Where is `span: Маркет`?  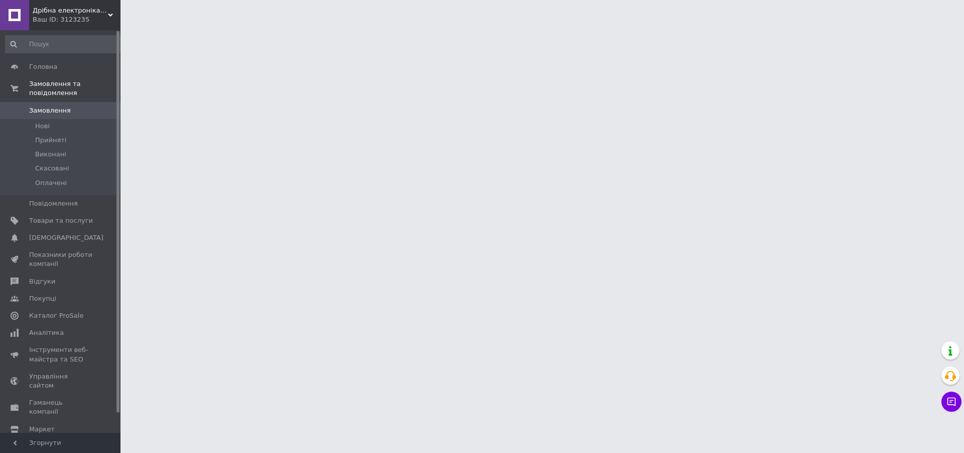
span: Маркет is located at coordinates (42, 429).